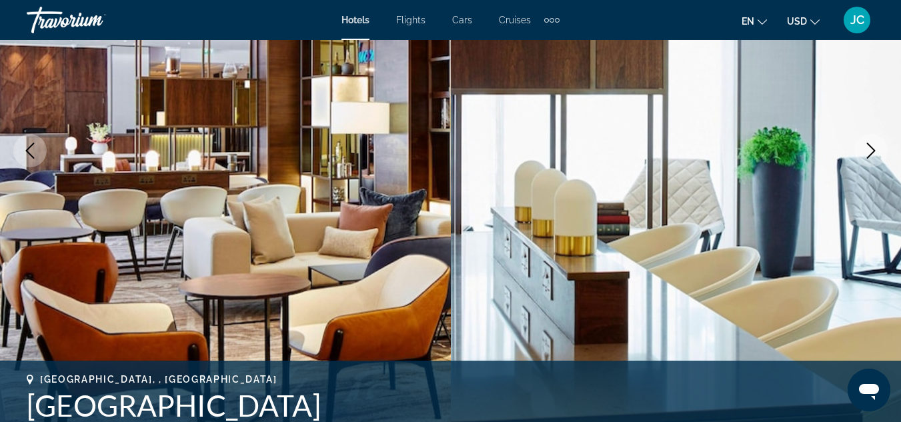  I want to click on button: Change language, so click(754, 21).